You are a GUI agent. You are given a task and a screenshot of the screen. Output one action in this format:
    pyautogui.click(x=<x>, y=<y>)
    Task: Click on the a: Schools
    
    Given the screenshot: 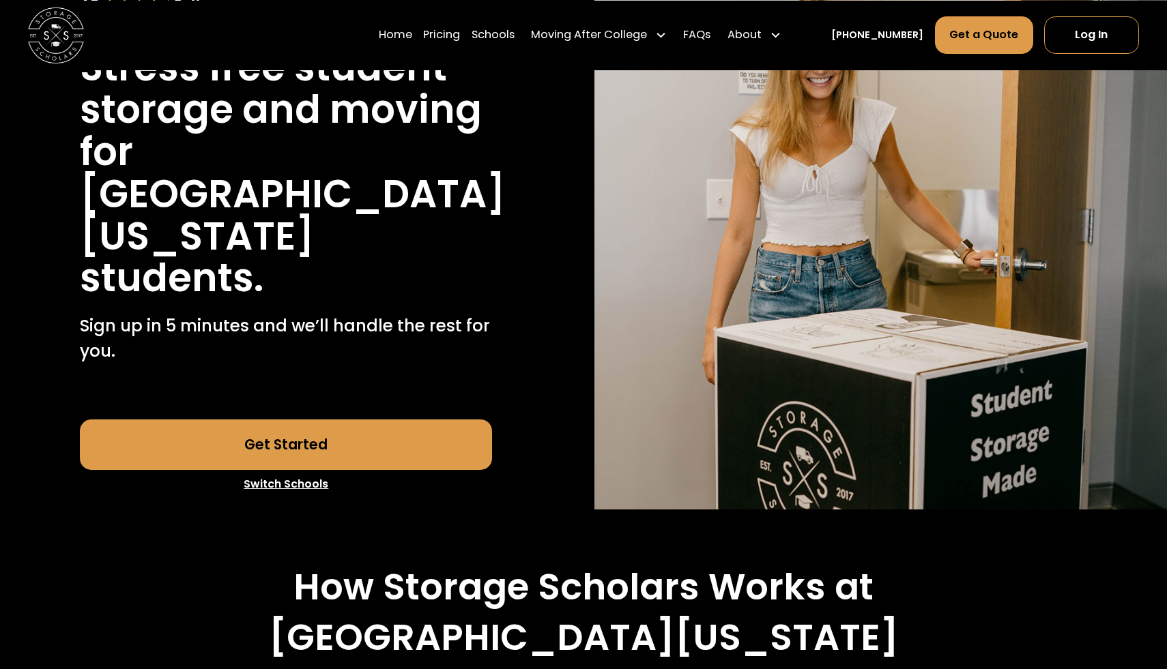 What is the action you would take?
    pyautogui.click(x=493, y=35)
    